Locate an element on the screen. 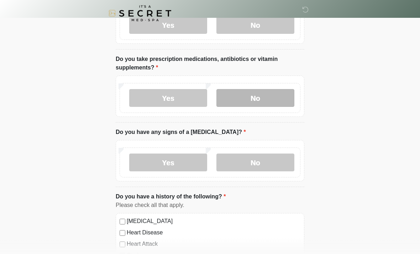 This screenshot has height=254, width=420. label: Heart Disease is located at coordinates (213, 233).